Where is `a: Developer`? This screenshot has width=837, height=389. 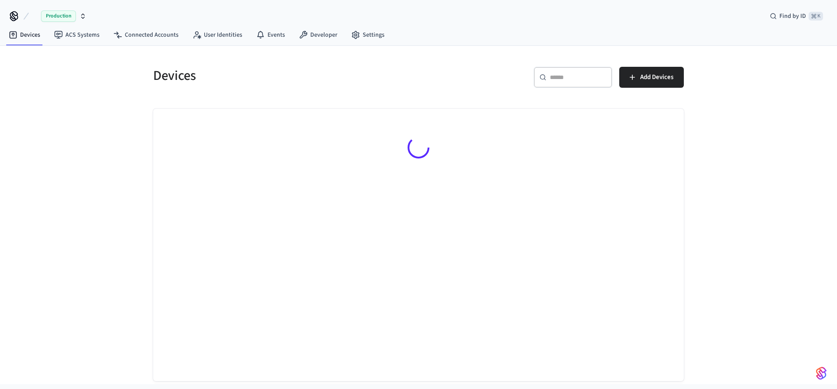 a: Developer is located at coordinates (318, 35).